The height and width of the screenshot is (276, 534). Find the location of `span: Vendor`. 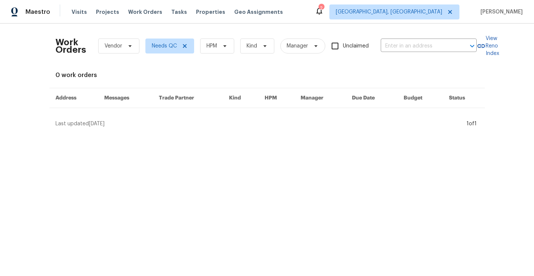

span: Vendor is located at coordinates (113, 46).